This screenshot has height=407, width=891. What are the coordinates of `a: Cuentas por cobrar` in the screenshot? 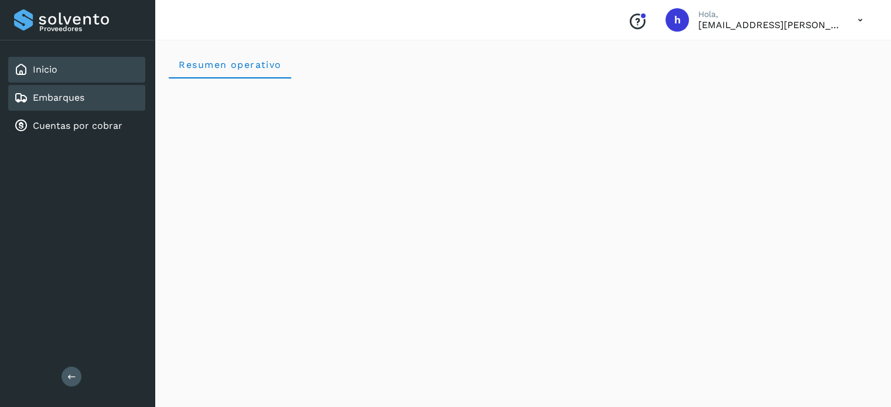 It's located at (77, 125).